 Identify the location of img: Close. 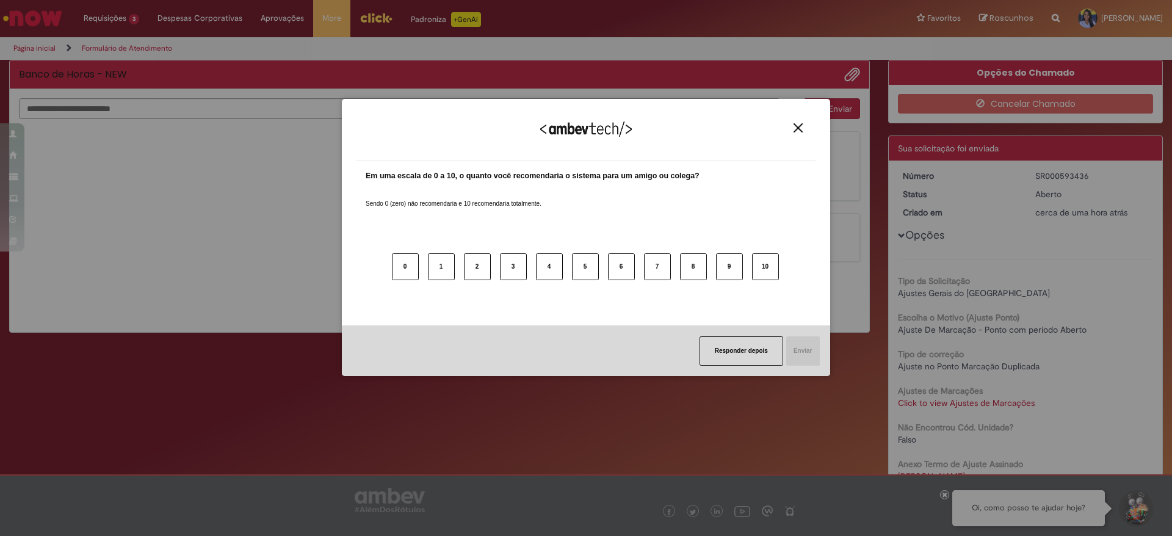
(798, 128).